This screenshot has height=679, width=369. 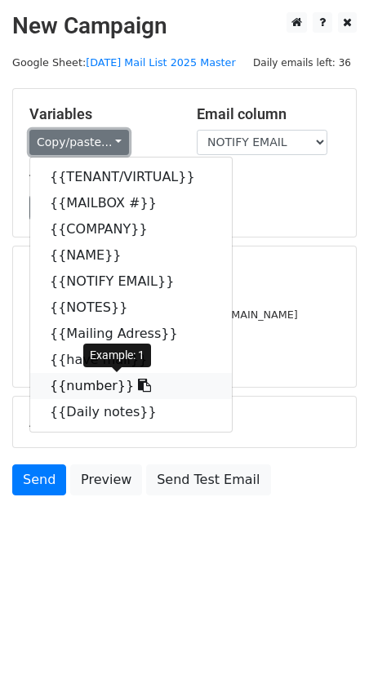 What do you see at coordinates (131, 203) in the screenshot?
I see `a: {{MAILBOX #}}` at bounding box center [131, 203].